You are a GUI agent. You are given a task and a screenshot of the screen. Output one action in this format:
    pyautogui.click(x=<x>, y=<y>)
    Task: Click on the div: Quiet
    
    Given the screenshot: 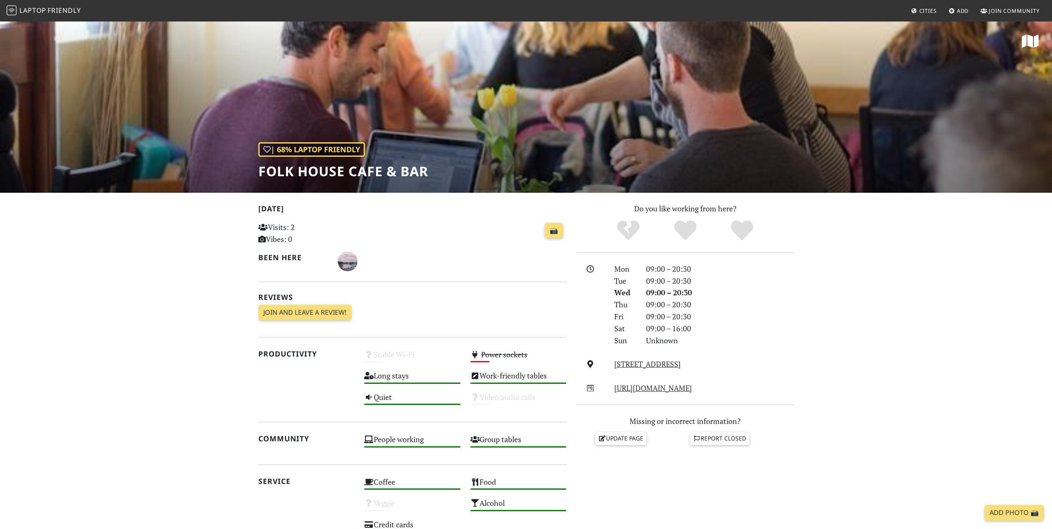 What is the action you would take?
    pyautogui.click(x=412, y=401)
    